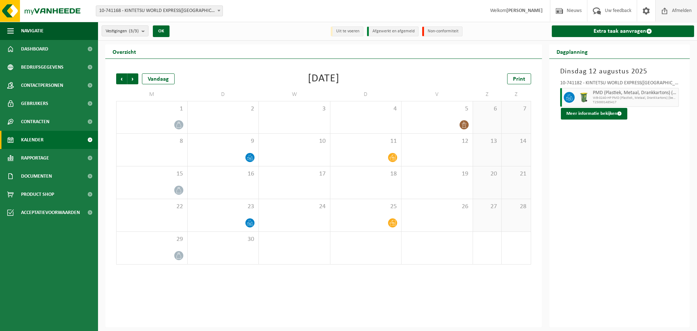 The height and width of the screenshot is (331, 697). I want to click on span: 1, so click(152, 109).